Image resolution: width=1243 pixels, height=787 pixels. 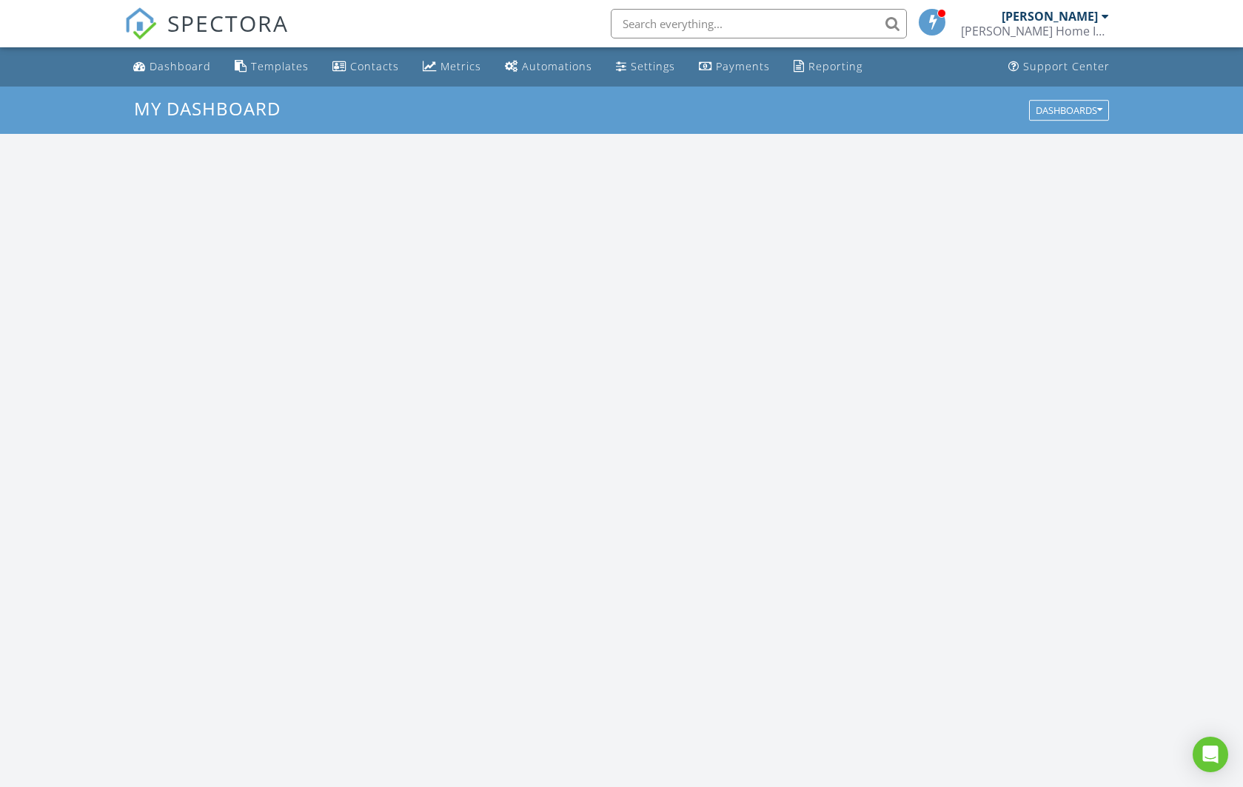 I want to click on input: Search everything..., so click(x=759, y=24).